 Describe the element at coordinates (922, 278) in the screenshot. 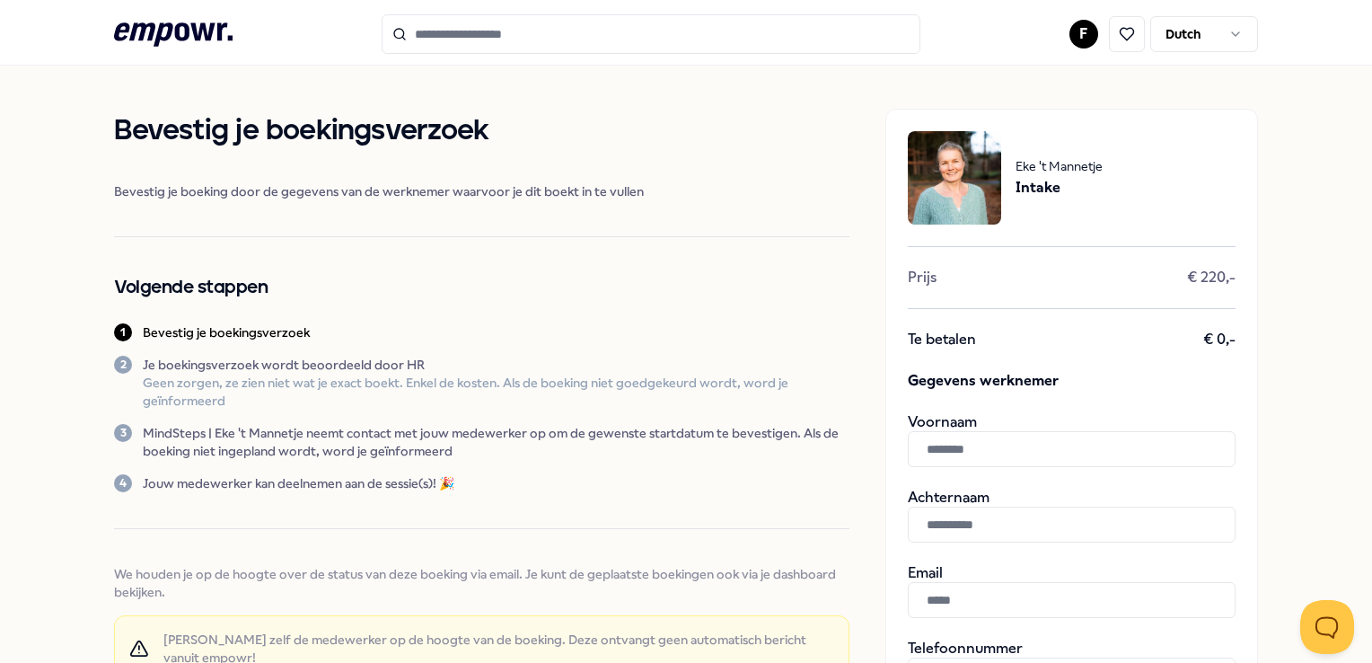

I see `span: Prijs` at that location.